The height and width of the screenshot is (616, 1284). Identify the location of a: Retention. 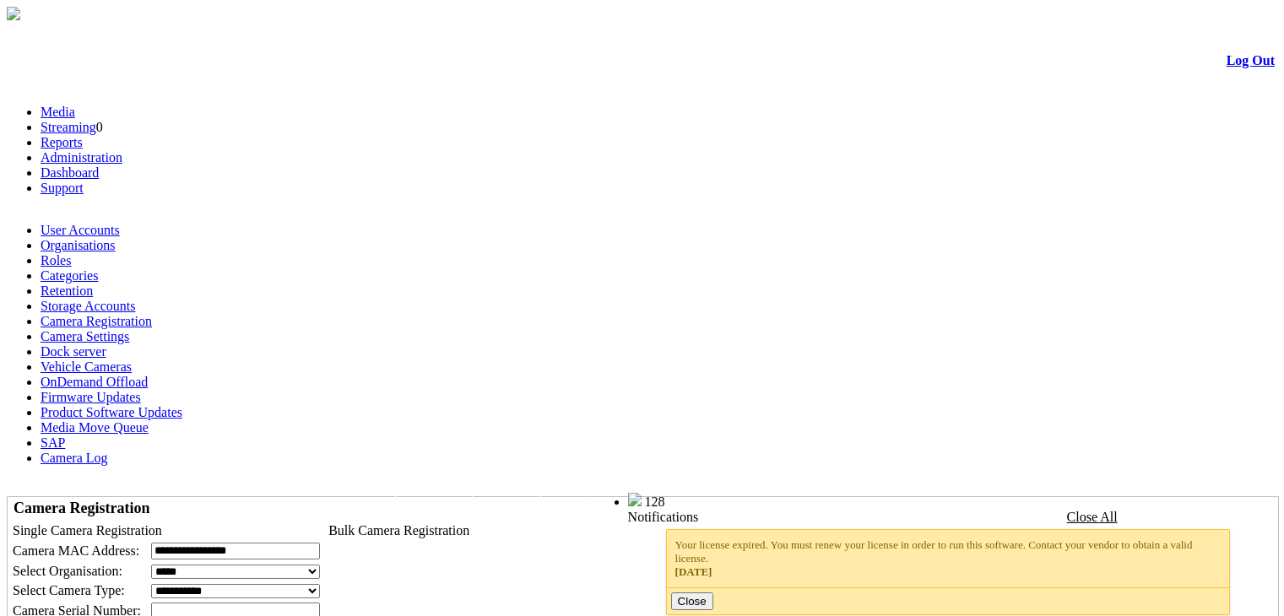
(67, 290).